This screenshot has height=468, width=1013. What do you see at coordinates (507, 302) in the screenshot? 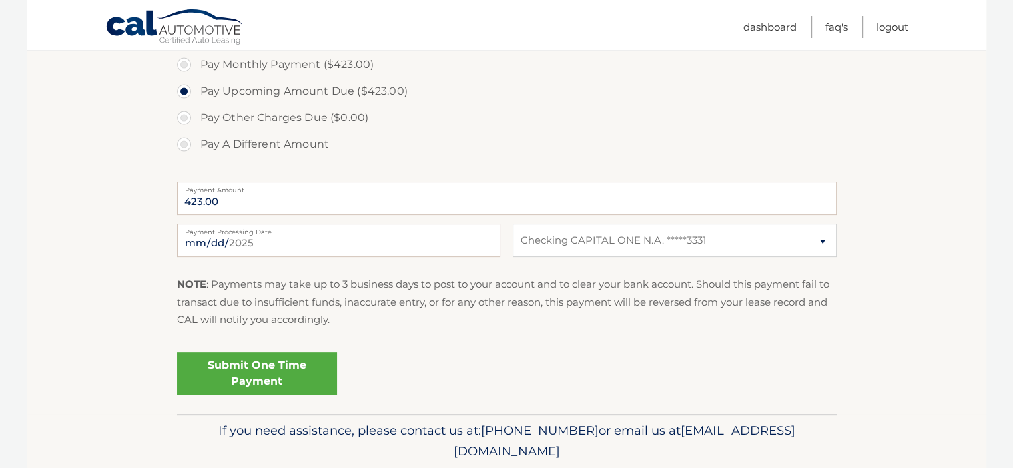
I see `p: : Payments may take up to 3 business days to post to your account and to clear your bank account....` at bounding box center [507, 302].